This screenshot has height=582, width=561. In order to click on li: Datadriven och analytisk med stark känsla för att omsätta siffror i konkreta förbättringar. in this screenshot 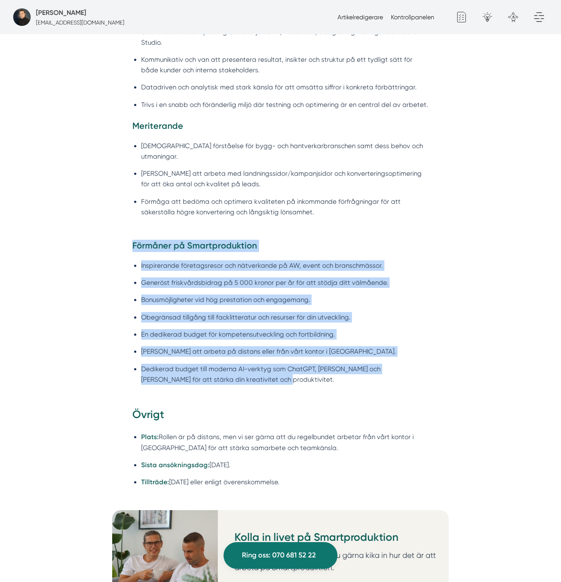, I will do `click(285, 87)`.